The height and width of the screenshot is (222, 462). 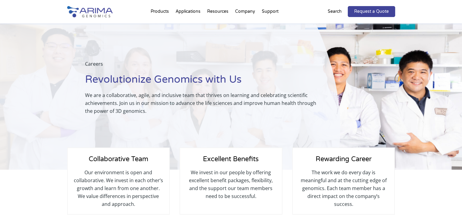 What do you see at coordinates (231, 159) in the screenshot?
I see `span: Excellent Benefits` at bounding box center [231, 159].